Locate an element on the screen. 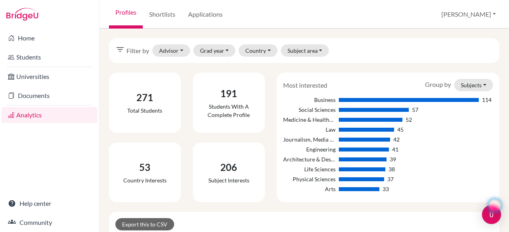  div: 53 is located at coordinates (145, 168).